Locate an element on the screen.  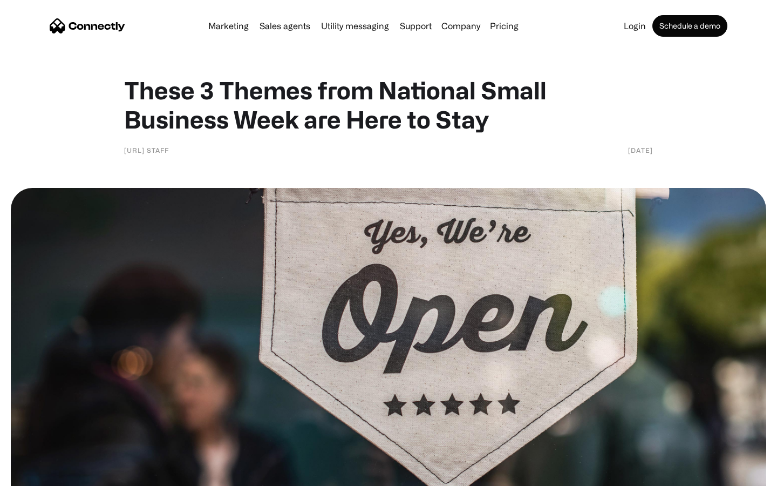
h1: These 3 Themes from National Small Business Week are Here to Stay is located at coordinates (389, 105).